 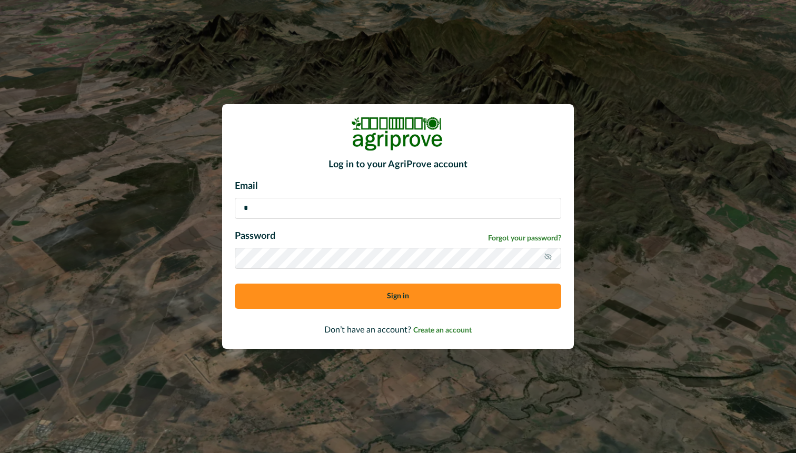 I want to click on p: Password, so click(x=255, y=236).